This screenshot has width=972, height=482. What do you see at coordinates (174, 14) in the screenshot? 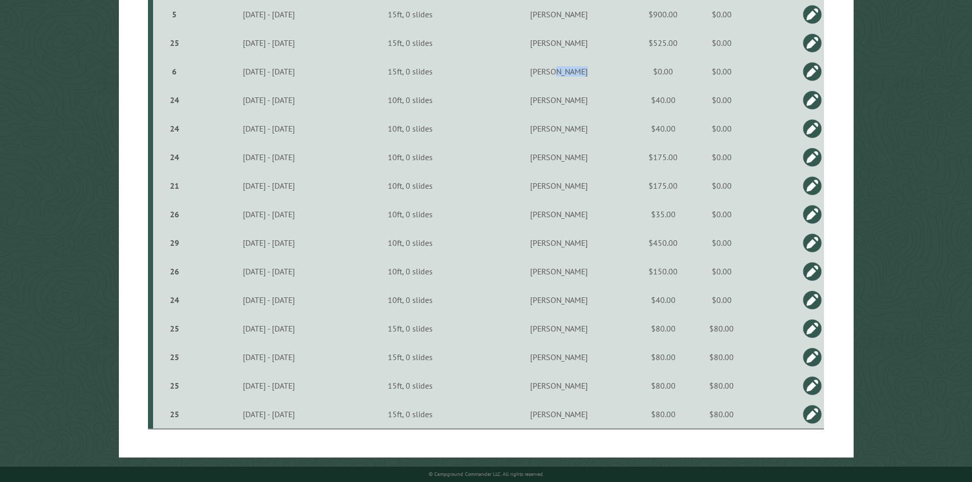
I see `div: 5` at bounding box center [174, 14].